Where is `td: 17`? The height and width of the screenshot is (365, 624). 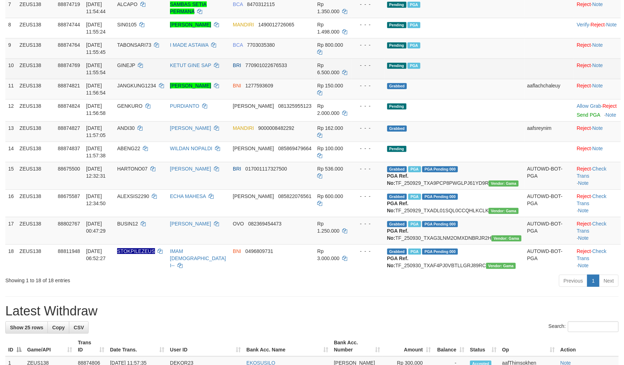 td: 17 is located at coordinates (11, 231).